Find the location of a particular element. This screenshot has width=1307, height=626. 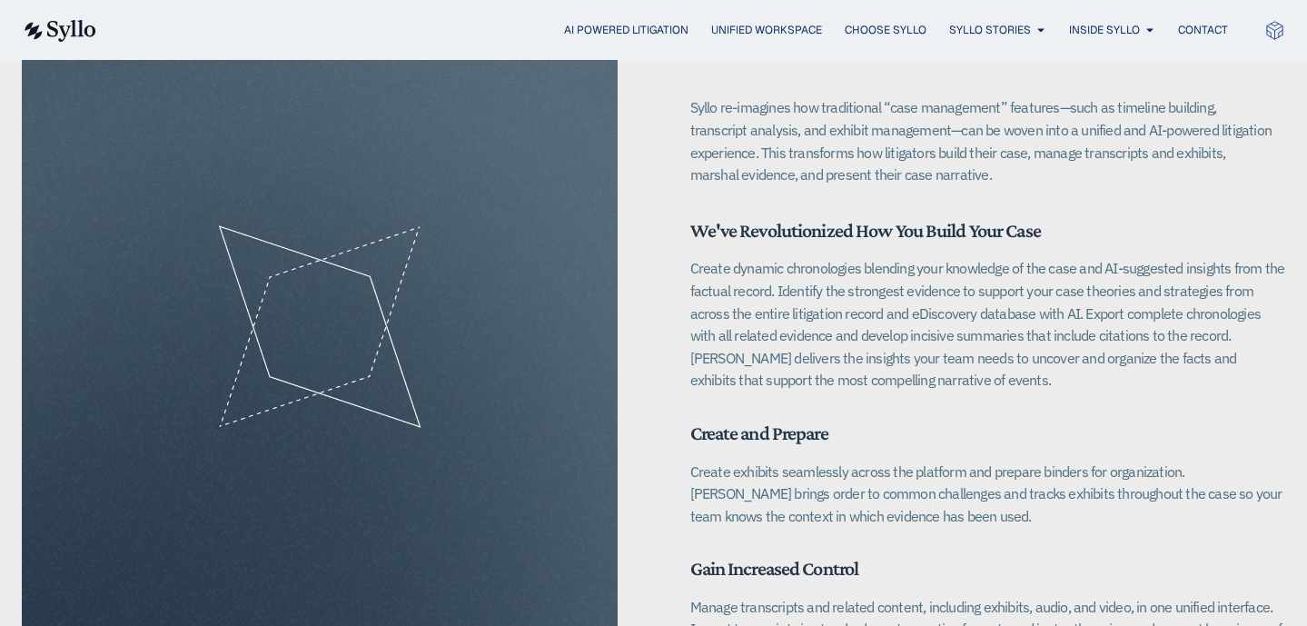

p: Create dynamic chronologies blending your knowledge of the case and AI-suggested insights from th... is located at coordinates (988, 324).